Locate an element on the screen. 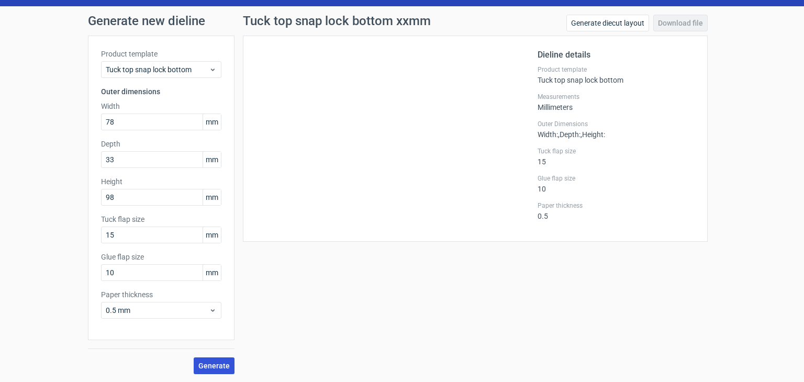 The height and width of the screenshot is (382, 804). div: 0.5 is located at coordinates (616, 211).